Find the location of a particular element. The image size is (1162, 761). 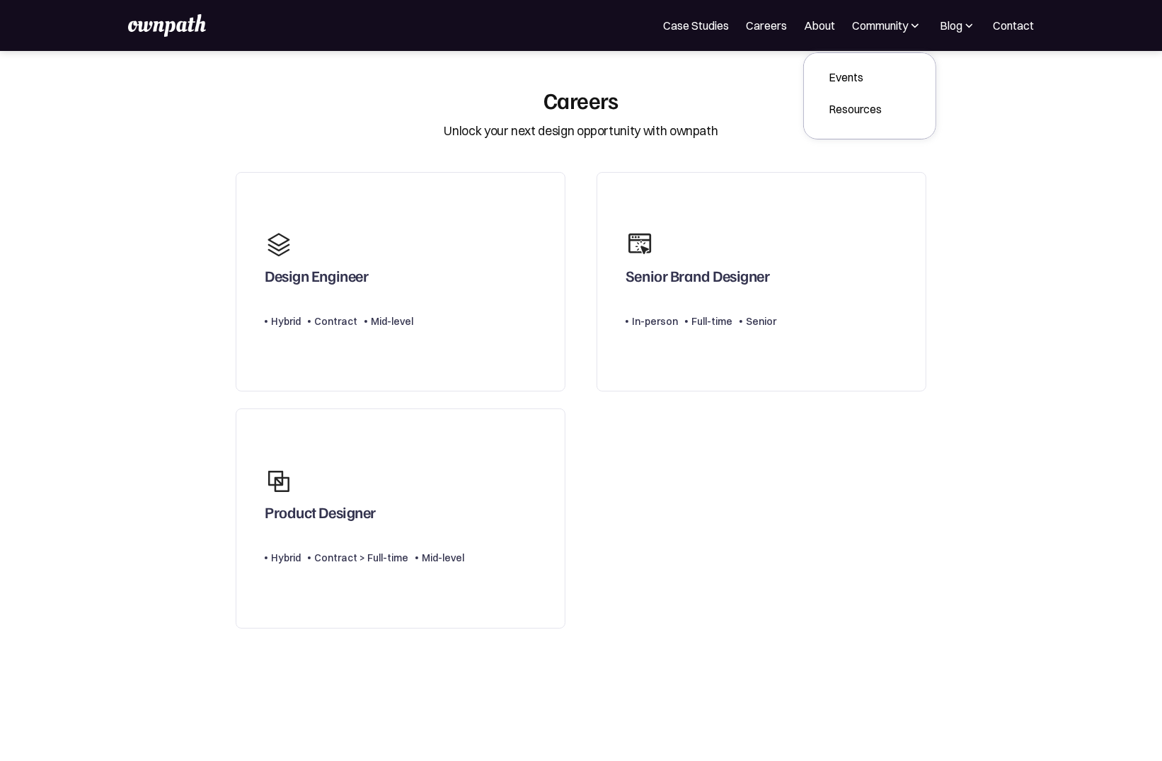

div: Careers is located at coordinates (581, 100).